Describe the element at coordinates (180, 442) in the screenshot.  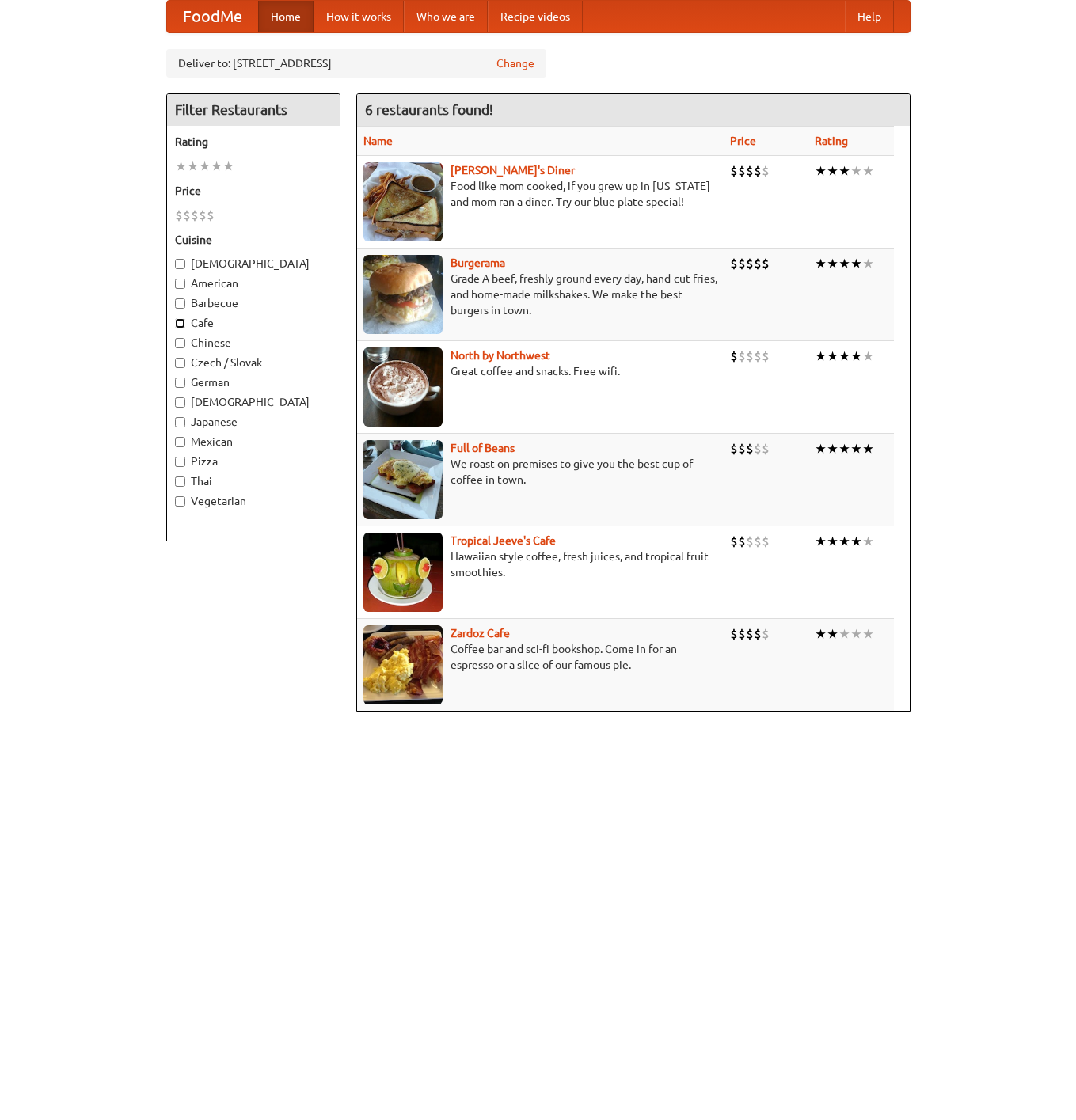
I see `input: Mexican` at that location.